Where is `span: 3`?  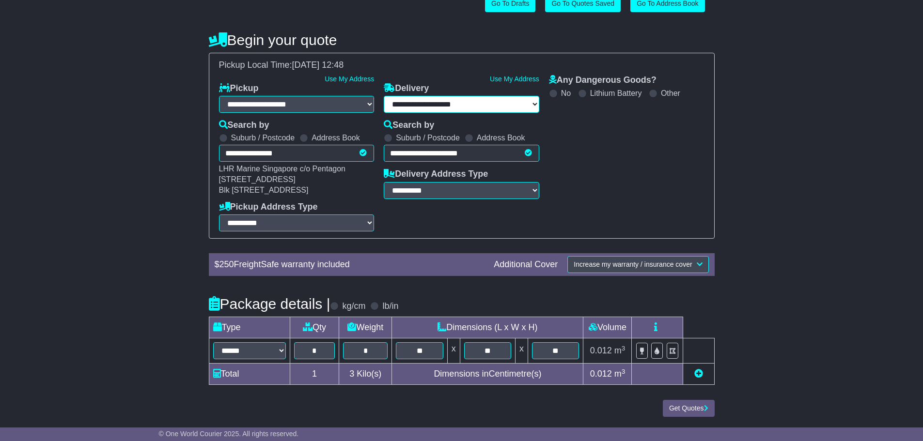 span: 3 is located at coordinates (352, 374).